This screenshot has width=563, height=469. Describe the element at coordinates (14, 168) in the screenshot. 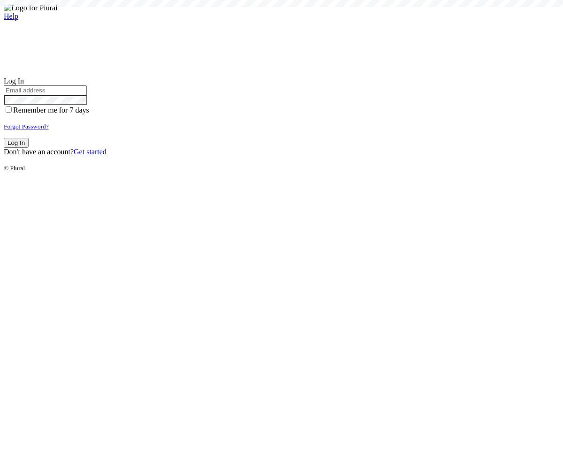

I see `small: © Plural` at that location.